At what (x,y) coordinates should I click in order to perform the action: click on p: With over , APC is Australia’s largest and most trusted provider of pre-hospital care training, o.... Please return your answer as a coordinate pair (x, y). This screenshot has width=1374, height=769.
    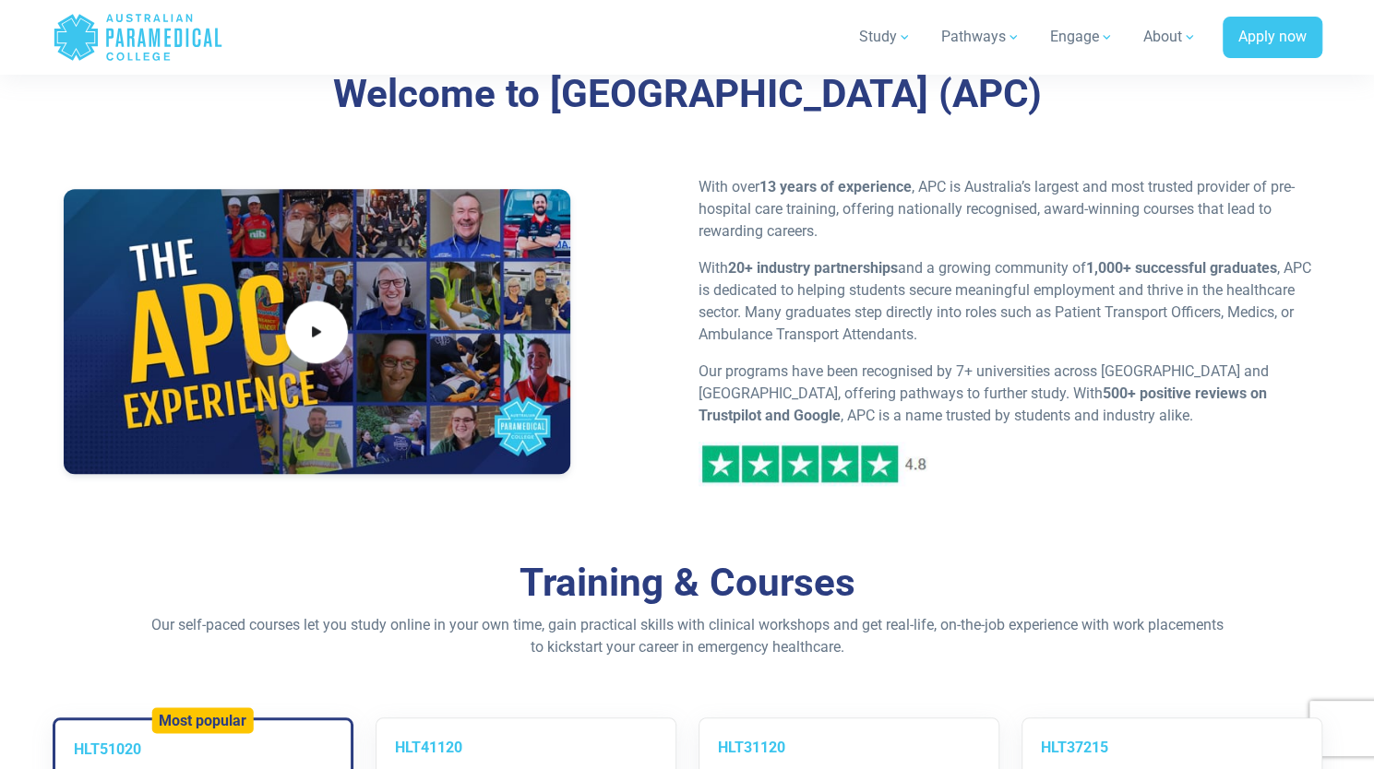
    Looking at the image, I should click on (1005, 209).